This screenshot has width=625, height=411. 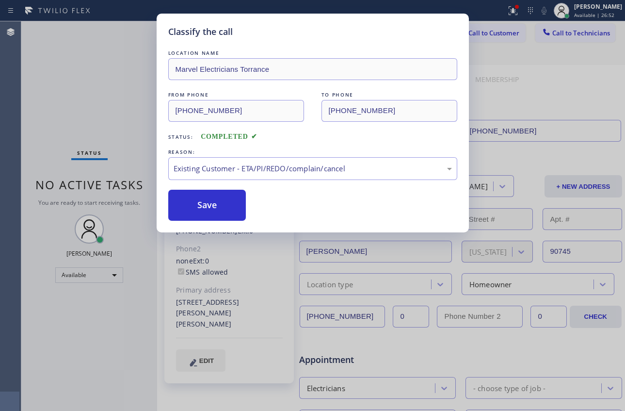 I want to click on h5: Classify the call, so click(x=200, y=32).